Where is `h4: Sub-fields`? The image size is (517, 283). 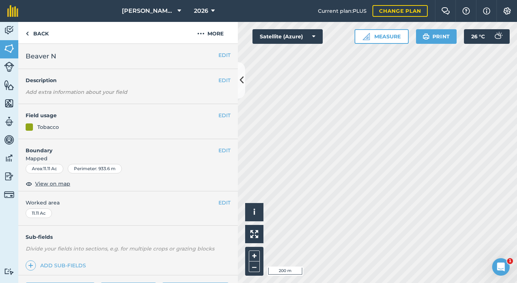 h4: Sub-fields is located at coordinates (128, 237).